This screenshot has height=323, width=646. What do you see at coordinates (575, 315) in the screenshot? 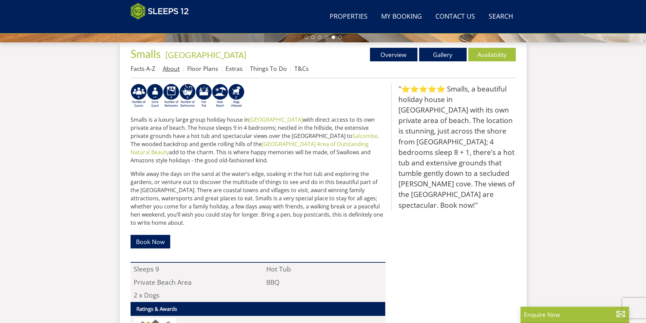
I see `p: Enquire Now` at bounding box center [575, 315].